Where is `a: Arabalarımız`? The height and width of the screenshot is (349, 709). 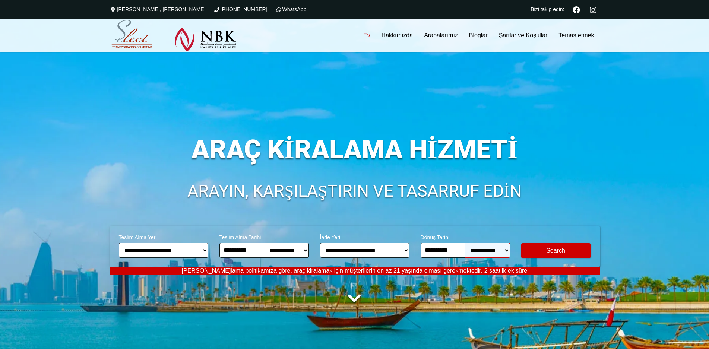 a: Arabalarımız is located at coordinates (441, 35).